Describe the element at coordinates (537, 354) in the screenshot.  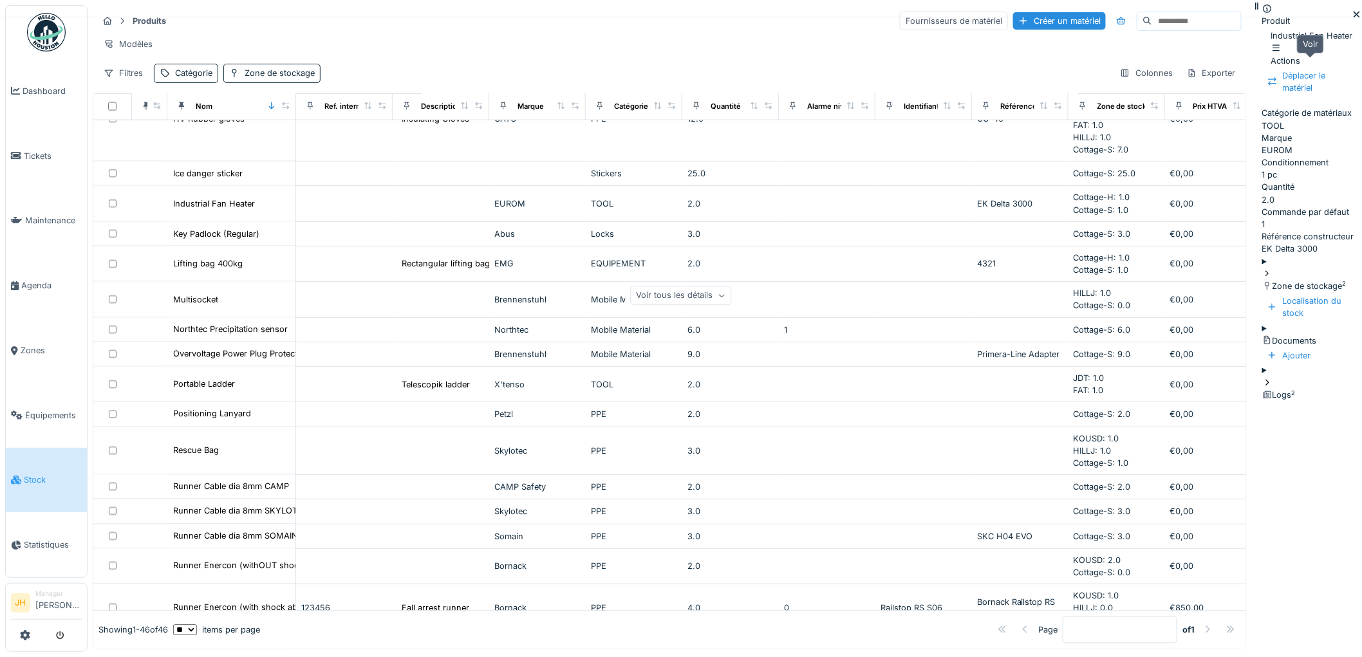
I see `div: Brennenstuhl` at that location.